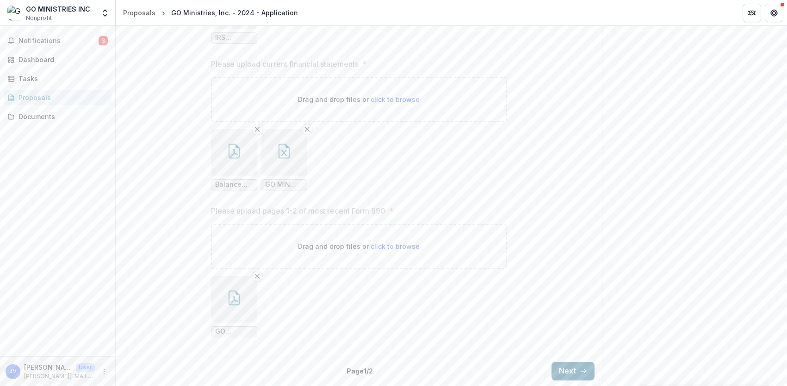 This screenshot has width=787, height=386. Describe the element at coordinates (211, 12) in the screenshot. I see `nav: breadcrumb` at that location.